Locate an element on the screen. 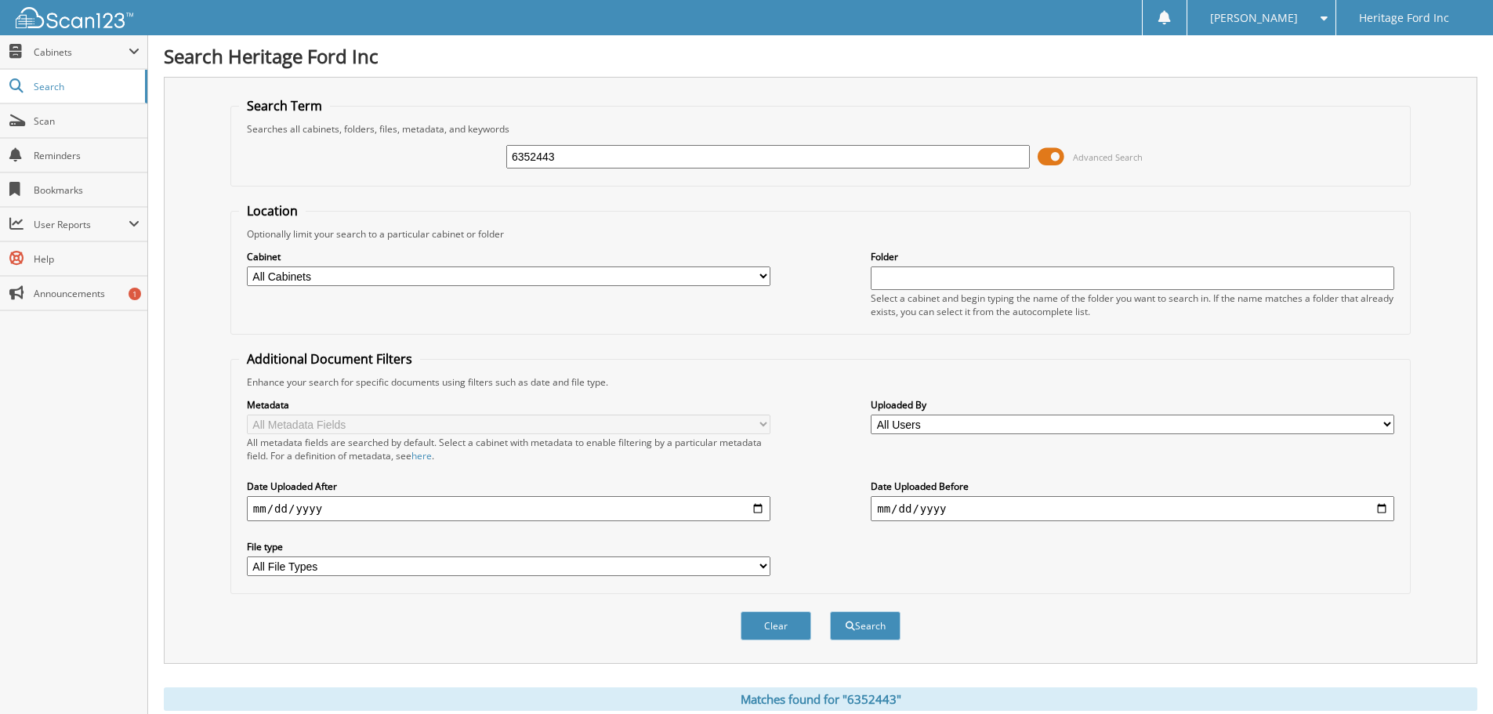 This screenshot has width=1493, height=714. div: Select a cabinet and begin typing the name of the folder you want to search in. If the name match... is located at coordinates (1133, 305).